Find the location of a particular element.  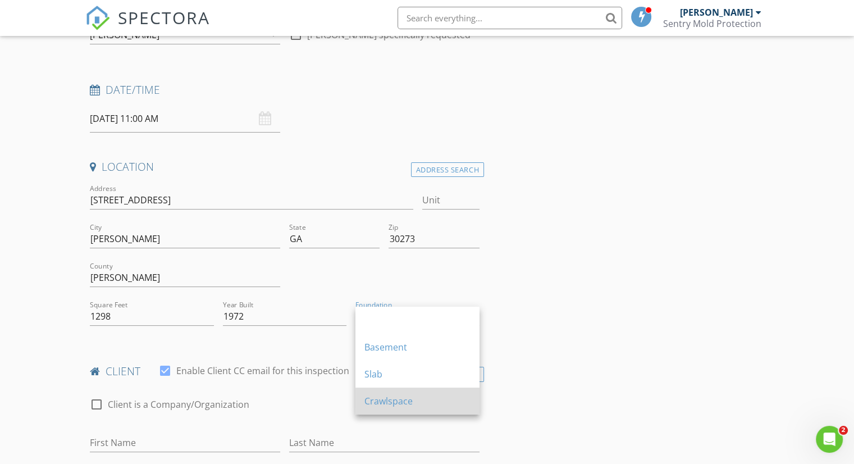

div: Sentry Mold Protection is located at coordinates (712, 24).